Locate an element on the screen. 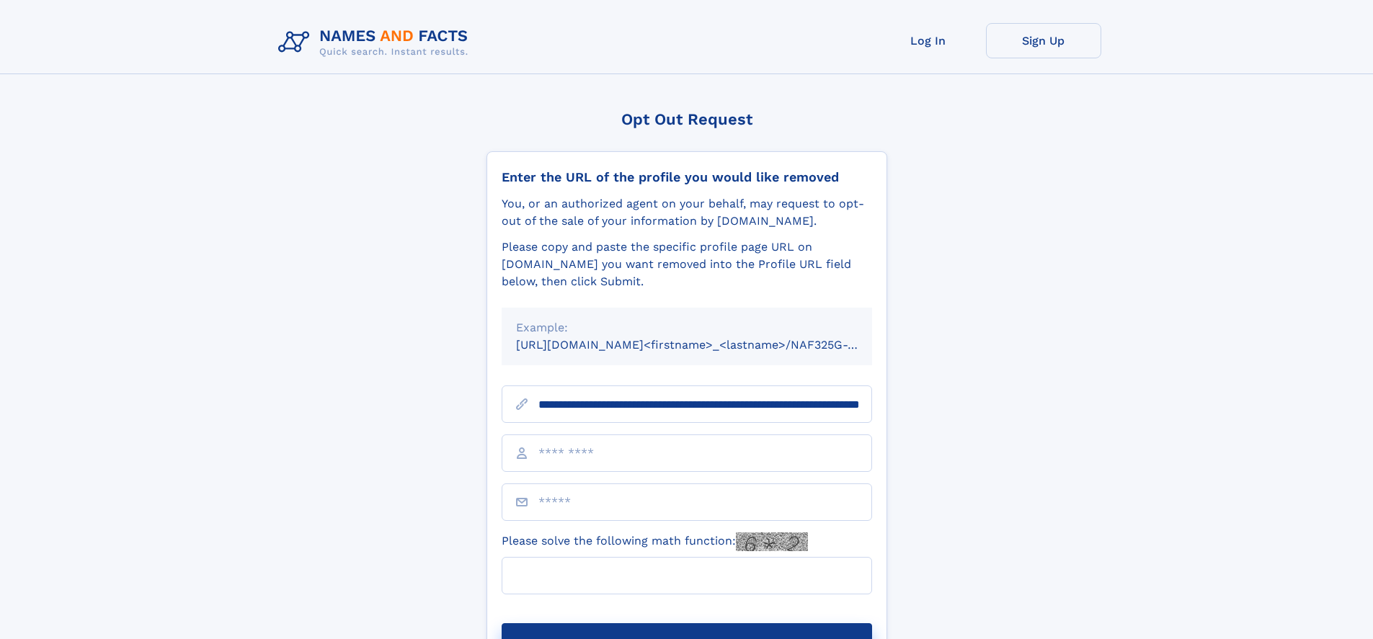 The image size is (1373, 639). div: You, or an authorized agent on your behalf, may request to opt-out of the sale of your informatio... is located at coordinates (687, 213).